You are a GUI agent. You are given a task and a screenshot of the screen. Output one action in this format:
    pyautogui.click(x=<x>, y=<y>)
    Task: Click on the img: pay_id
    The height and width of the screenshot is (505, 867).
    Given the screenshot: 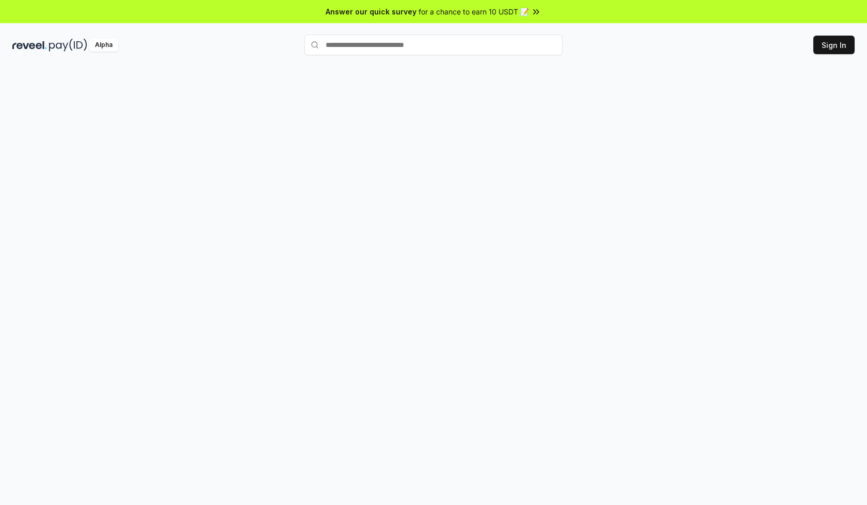 What is the action you would take?
    pyautogui.click(x=68, y=45)
    